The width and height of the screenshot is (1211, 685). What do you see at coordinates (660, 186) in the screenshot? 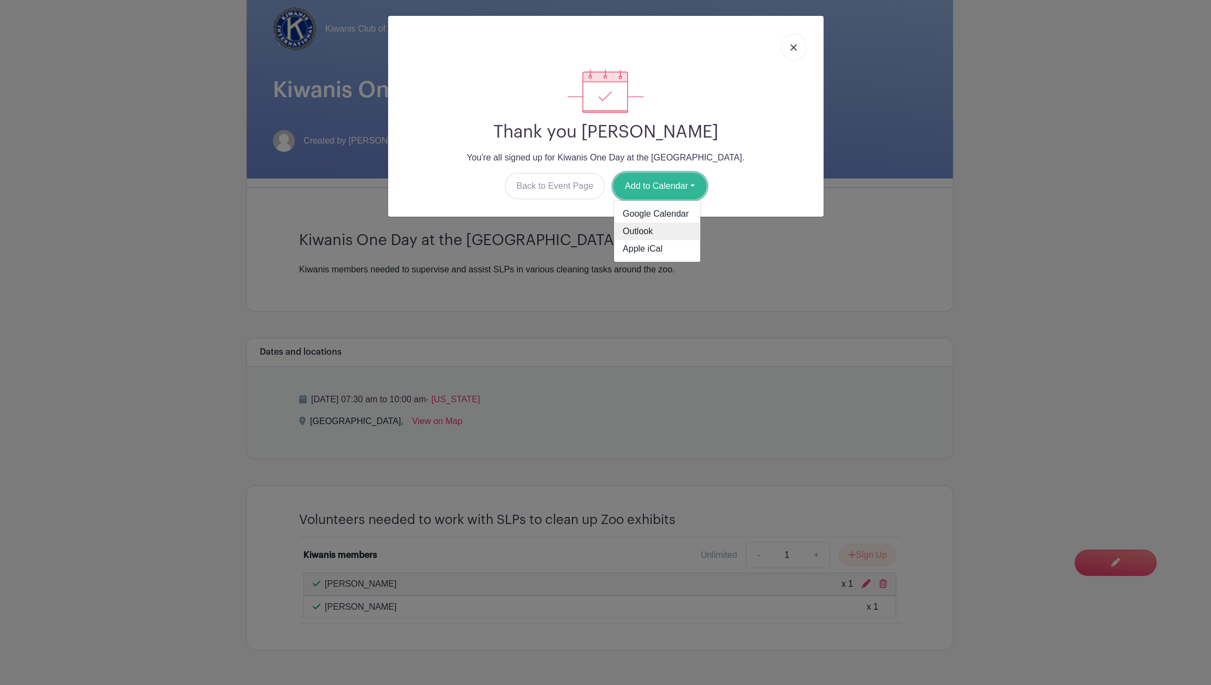
I see `button: Add to Calendar` at bounding box center [660, 186].